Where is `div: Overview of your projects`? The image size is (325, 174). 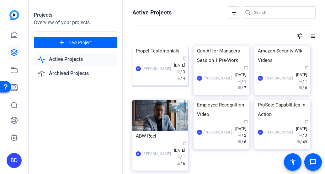
div: Overview of your projects is located at coordinates (76, 23).